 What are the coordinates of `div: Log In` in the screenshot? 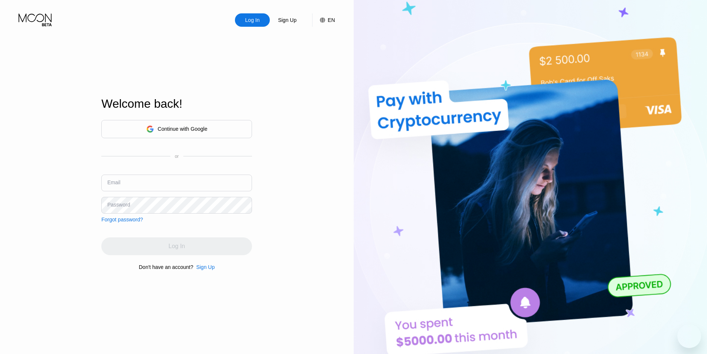 It's located at (252, 20).